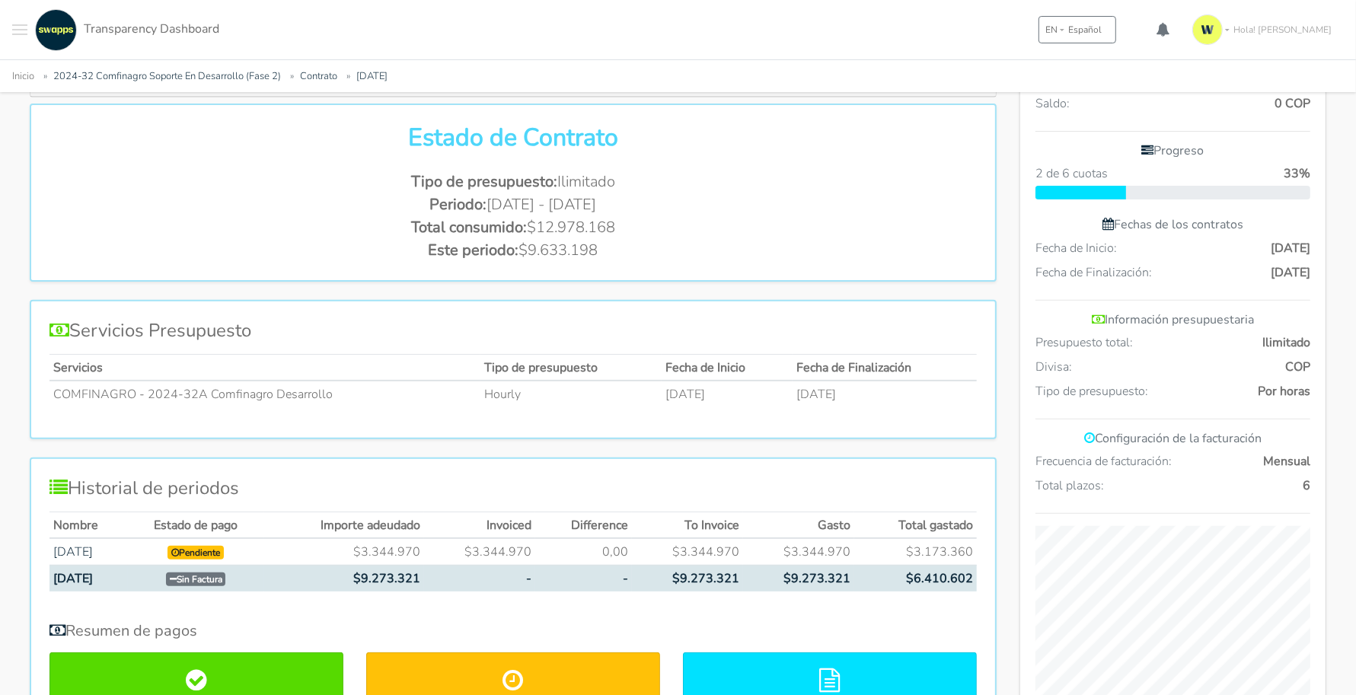  What do you see at coordinates (1207, 30) in the screenshot?
I see `img: isotipo-3-3e143c57.png` at bounding box center [1207, 30].